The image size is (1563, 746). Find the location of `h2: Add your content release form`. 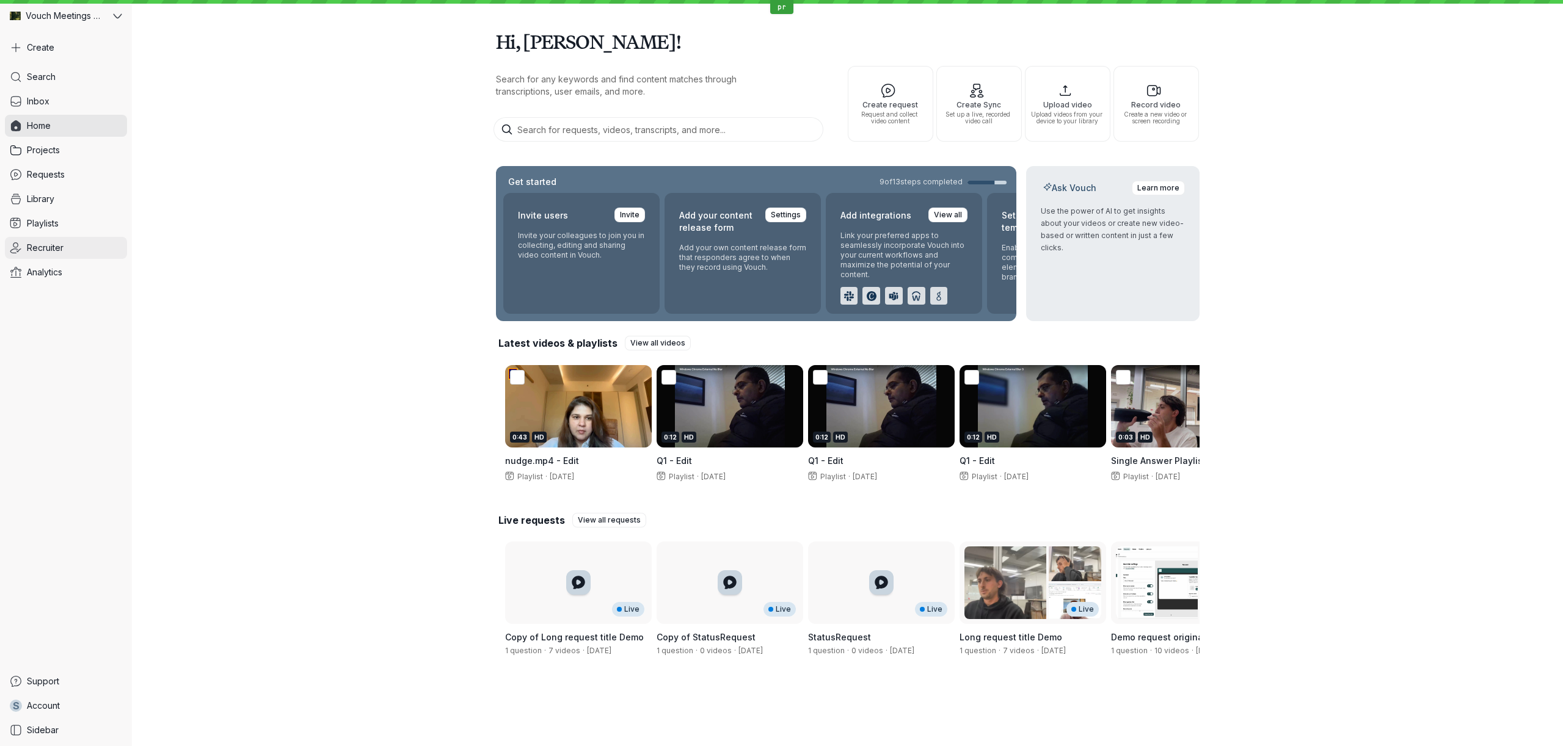

h2: Add your content release form is located at coordinates (718, 222).